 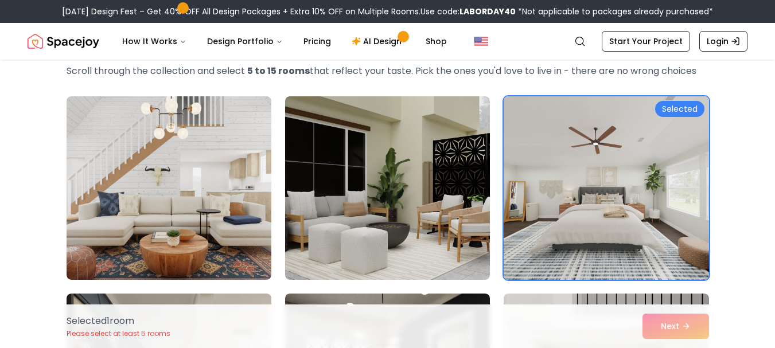 I want to click on img: Spacejoy Logo, so click(x=63, y=41).